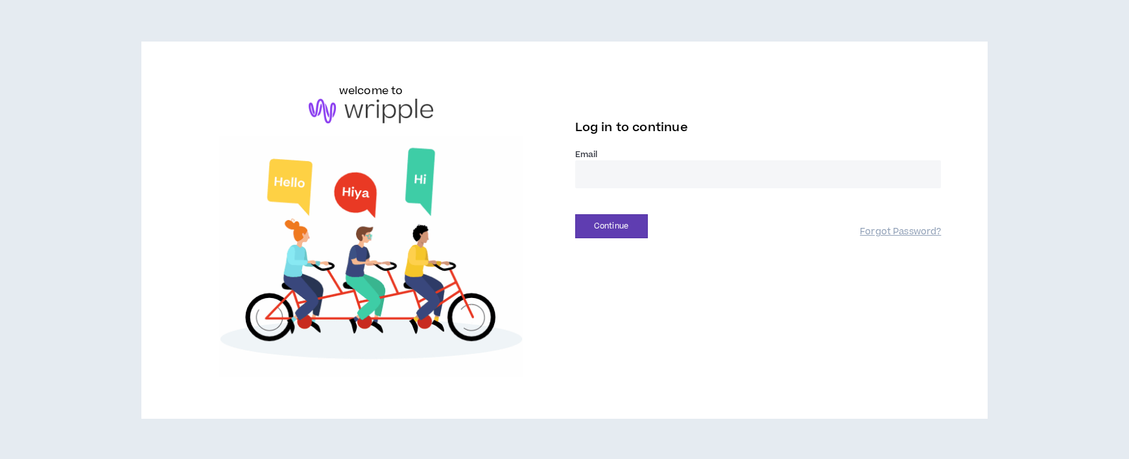 This screenshot has height=459, width=1129. I want to click on a: Forgot Password?, so click(900, 232).